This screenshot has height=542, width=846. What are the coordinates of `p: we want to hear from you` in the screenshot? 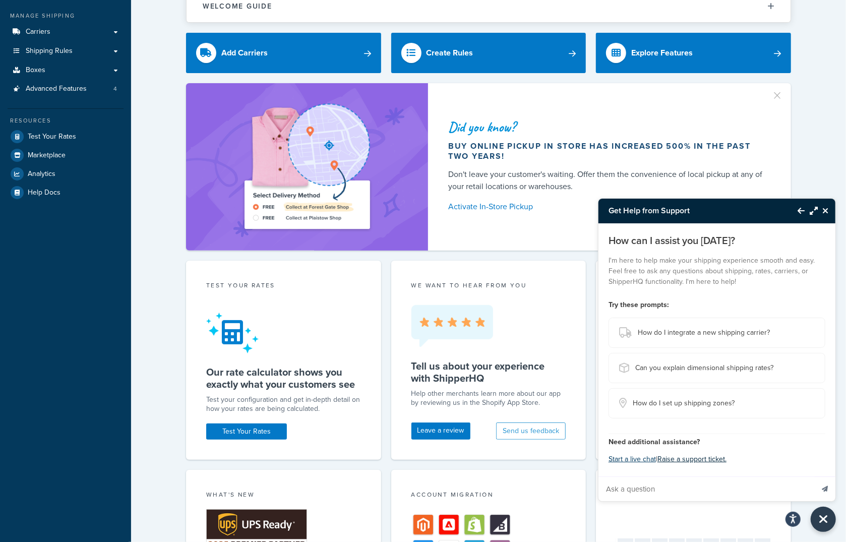 It's located at (488, 285).